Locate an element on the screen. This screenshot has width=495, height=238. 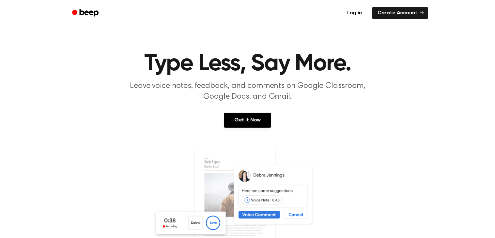
a: Create Account is located at coordinates (400, 13).